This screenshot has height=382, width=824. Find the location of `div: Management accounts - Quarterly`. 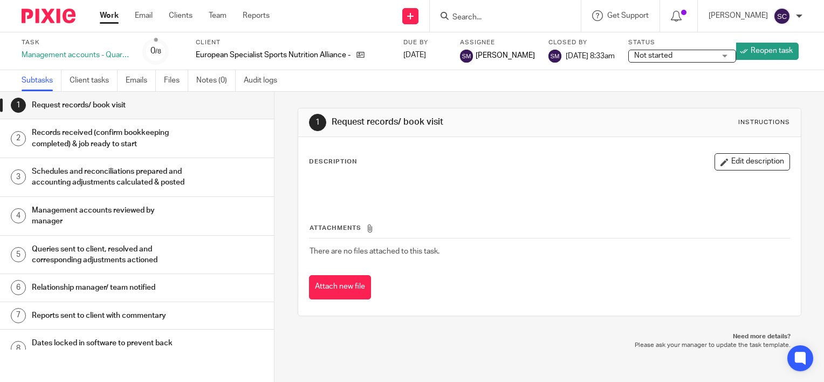

div: Management accounts - Quarterly is located at coordinates (76, 55).